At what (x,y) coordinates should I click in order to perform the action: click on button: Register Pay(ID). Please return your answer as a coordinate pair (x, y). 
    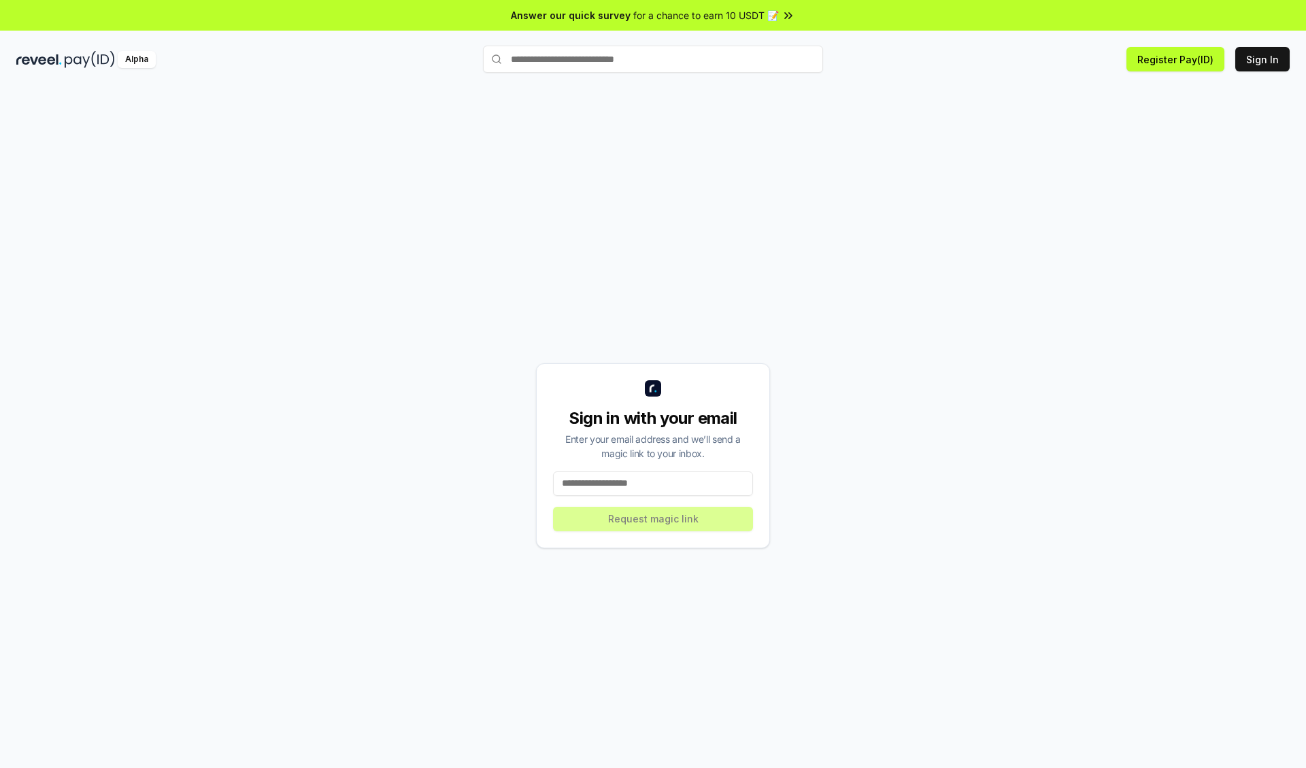
    Looking at the image, I should click on (1176, 59).